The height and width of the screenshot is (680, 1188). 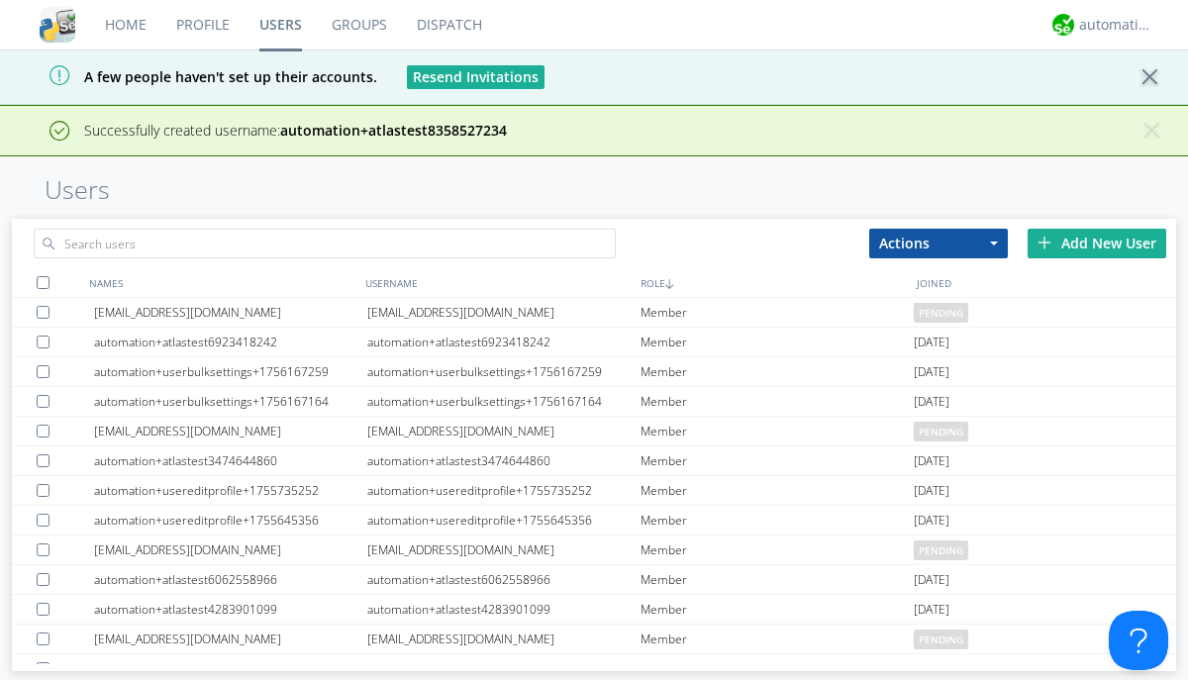 I want to click on div: automation+atlas, so click(x=1116, y=25).